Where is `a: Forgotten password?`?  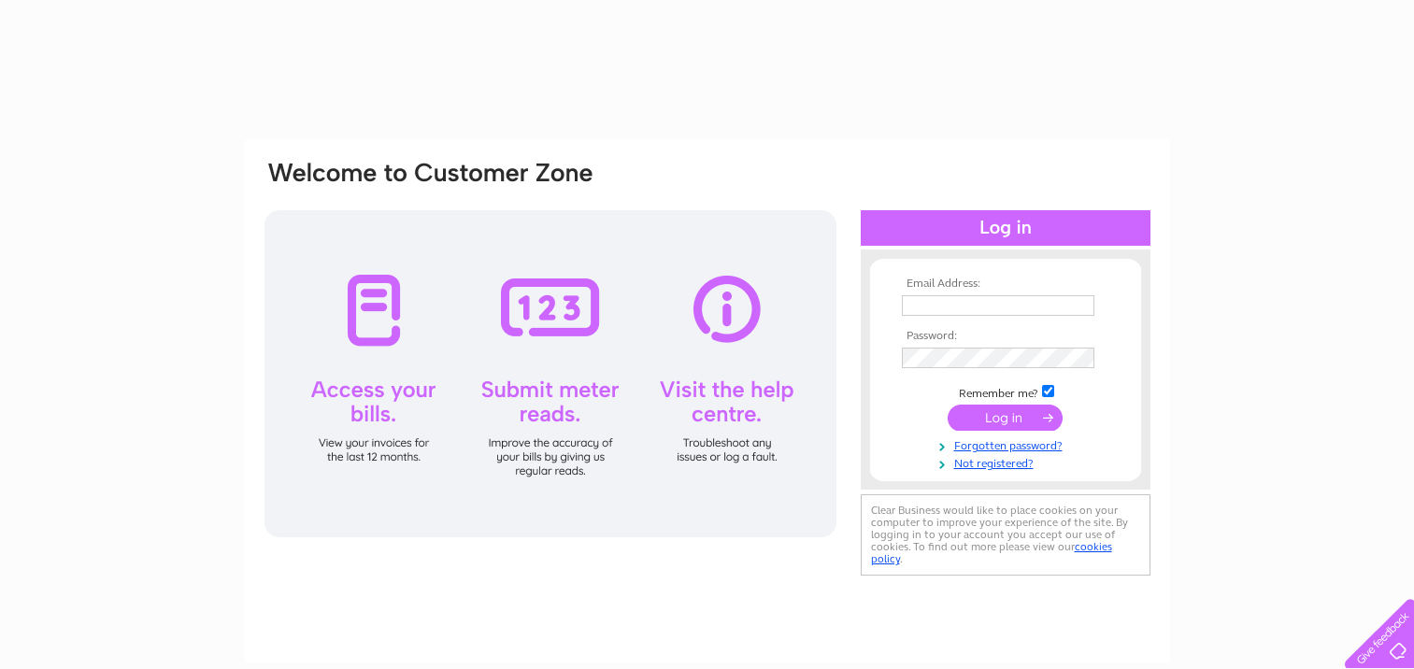 a: Forgotten password? is located at coordinates (1007, 444).